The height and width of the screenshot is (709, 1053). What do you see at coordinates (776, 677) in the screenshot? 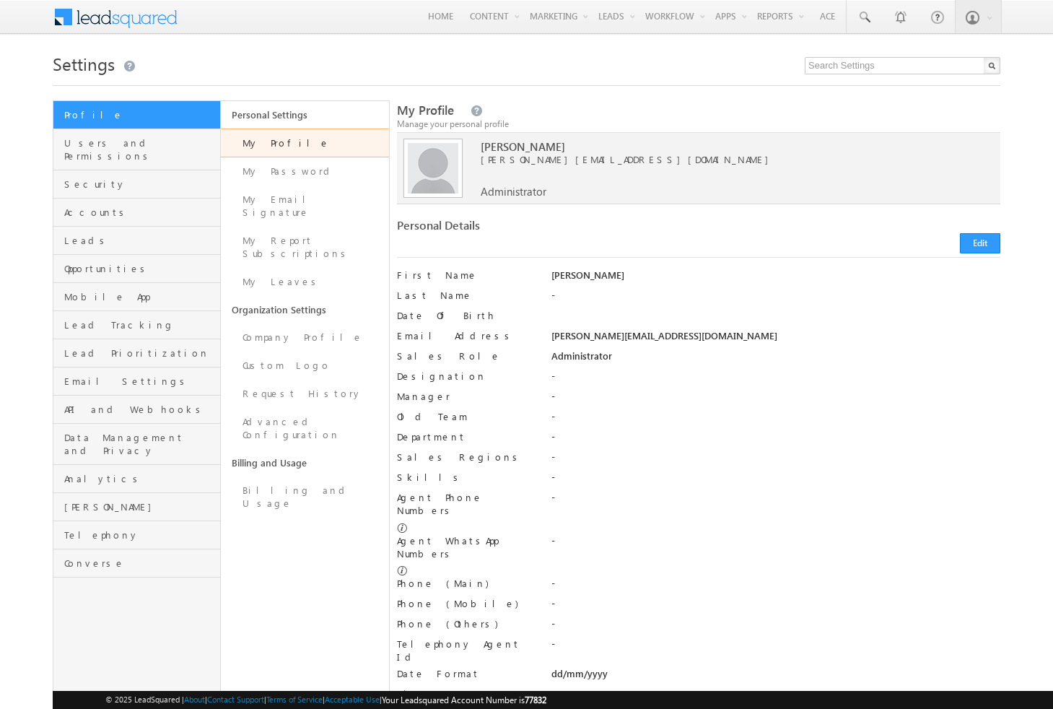
I see `div: dd/mm/yyyy` at bounding box center [776, 677].